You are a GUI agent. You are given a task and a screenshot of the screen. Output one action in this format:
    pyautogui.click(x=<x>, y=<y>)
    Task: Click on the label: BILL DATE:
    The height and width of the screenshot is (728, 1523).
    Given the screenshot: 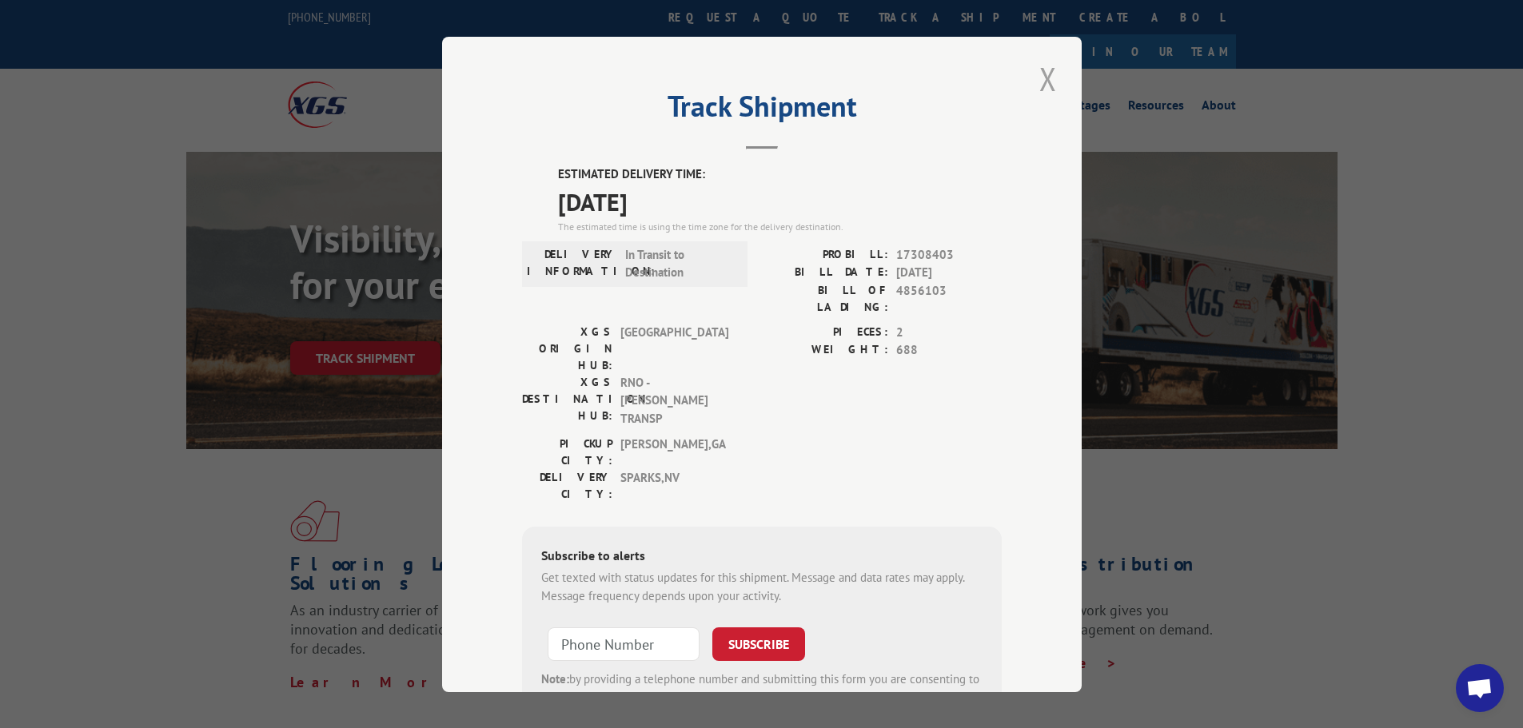 What is the action you would take?
    pyautogui.click(x=825, y=273)
    